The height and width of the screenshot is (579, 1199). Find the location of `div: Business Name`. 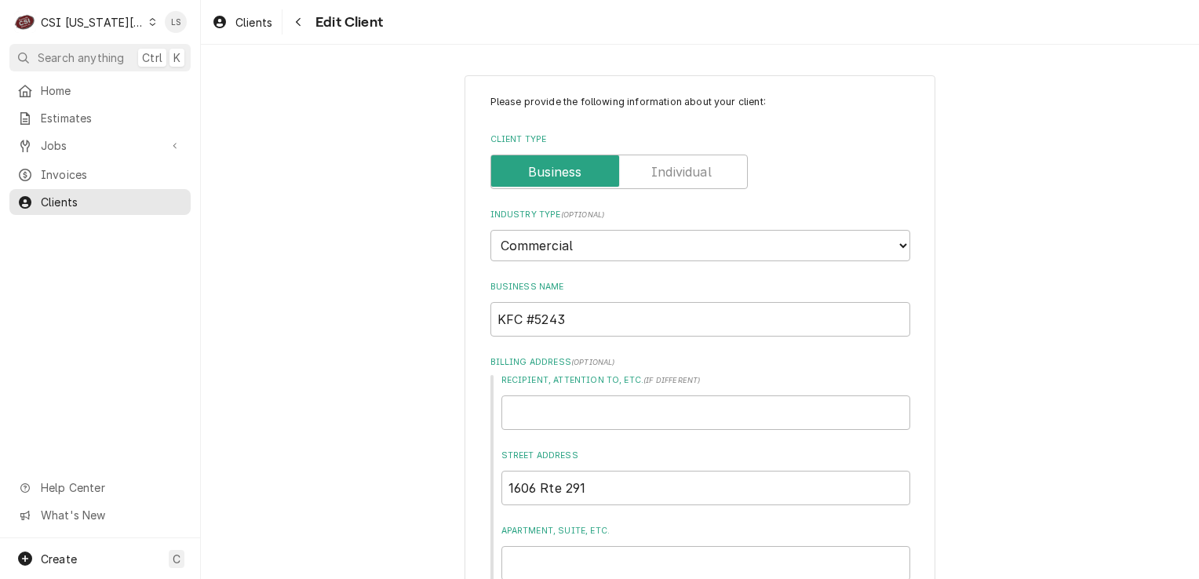

div: Business Name is located at coordinates (700, 308).